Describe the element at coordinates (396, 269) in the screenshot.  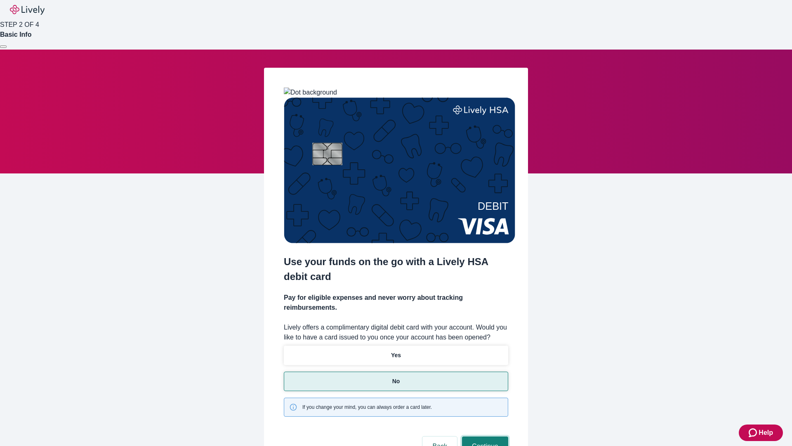
I see `h2: Use your funds on the go with a Lively HSA debit card` at that location.